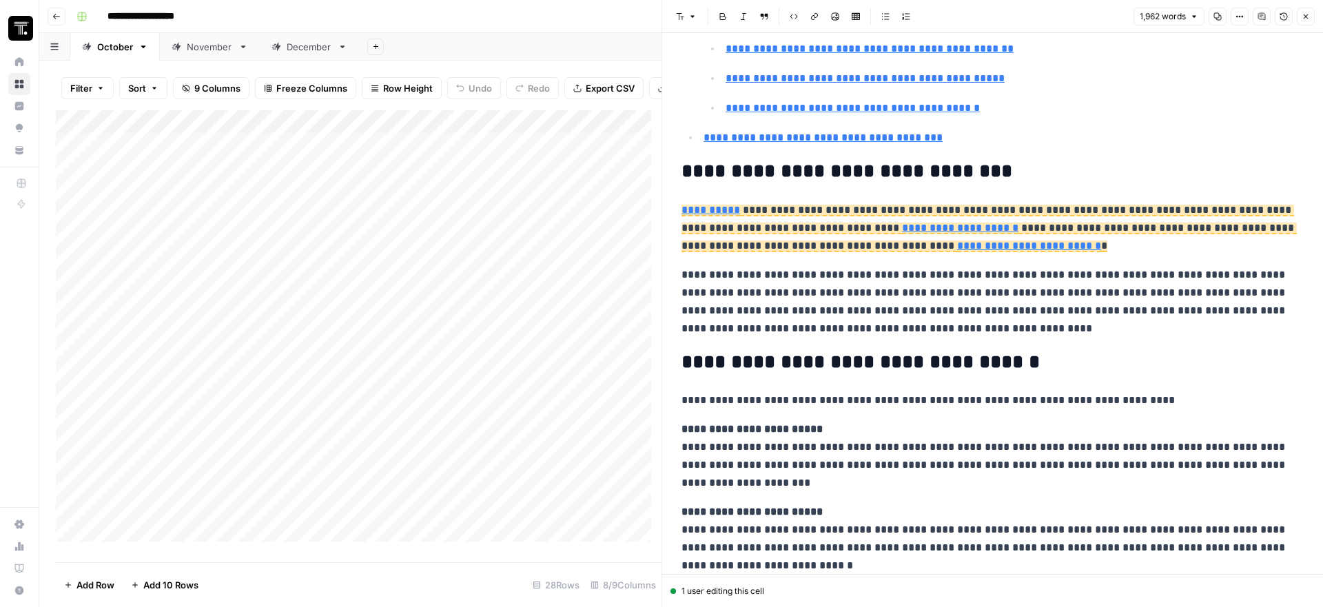 The height and width of the screenshot is (607, 1323). Describe the element at coordinates (88, 88) in the screenshot. I see `button: Filter` at that location.